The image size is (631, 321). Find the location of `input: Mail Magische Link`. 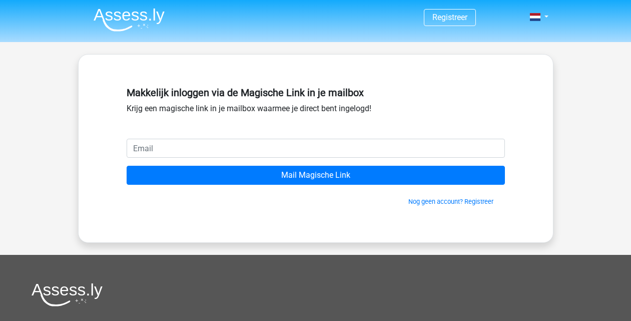

input: Mail Magische Link is located at coordinates (316, 175).